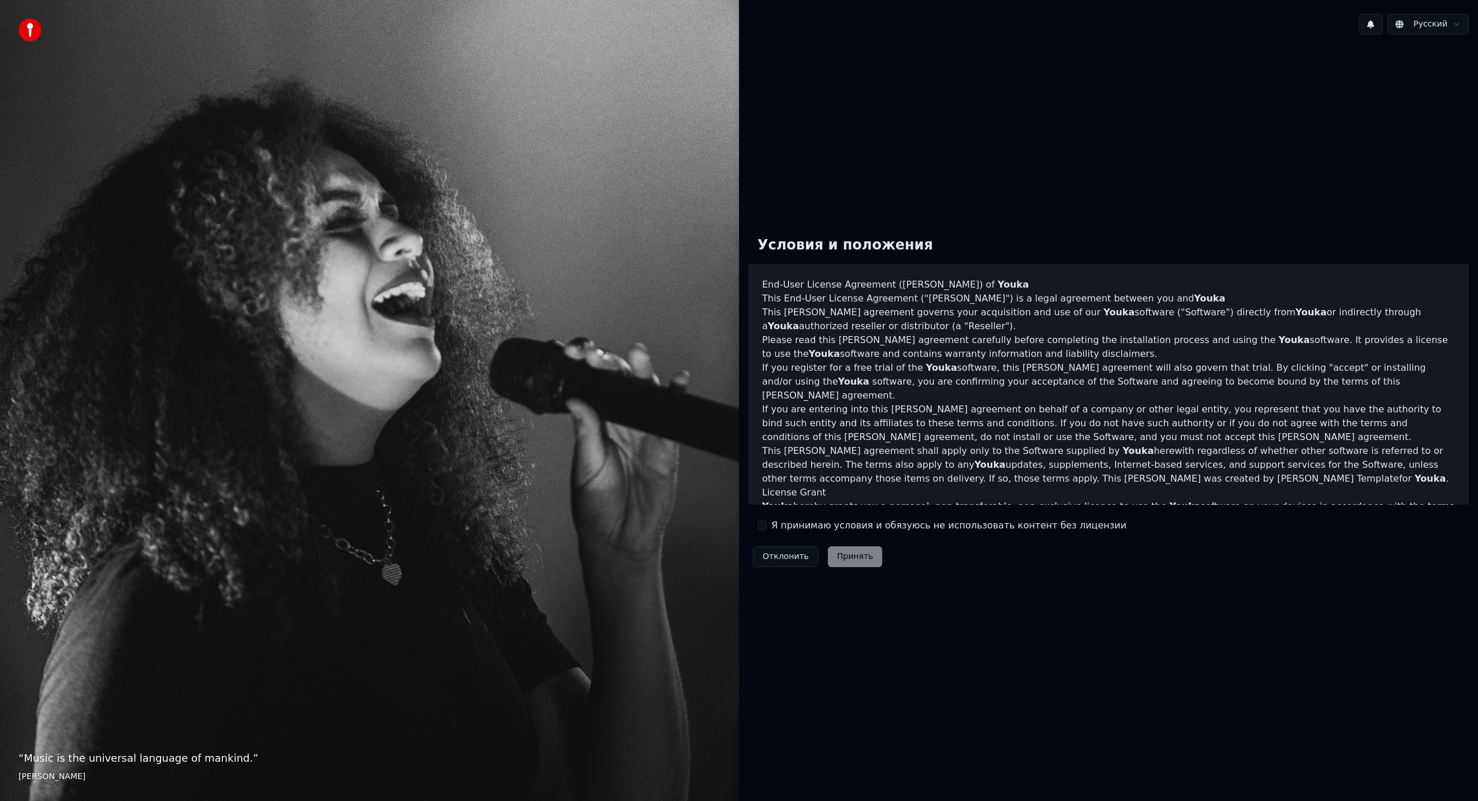 This screenshot has width=1478, height=801. I want to click on p: hereby grants you a personal, non-transferable, non-exclusive licence to use the software on your..., so click(1109, 513).